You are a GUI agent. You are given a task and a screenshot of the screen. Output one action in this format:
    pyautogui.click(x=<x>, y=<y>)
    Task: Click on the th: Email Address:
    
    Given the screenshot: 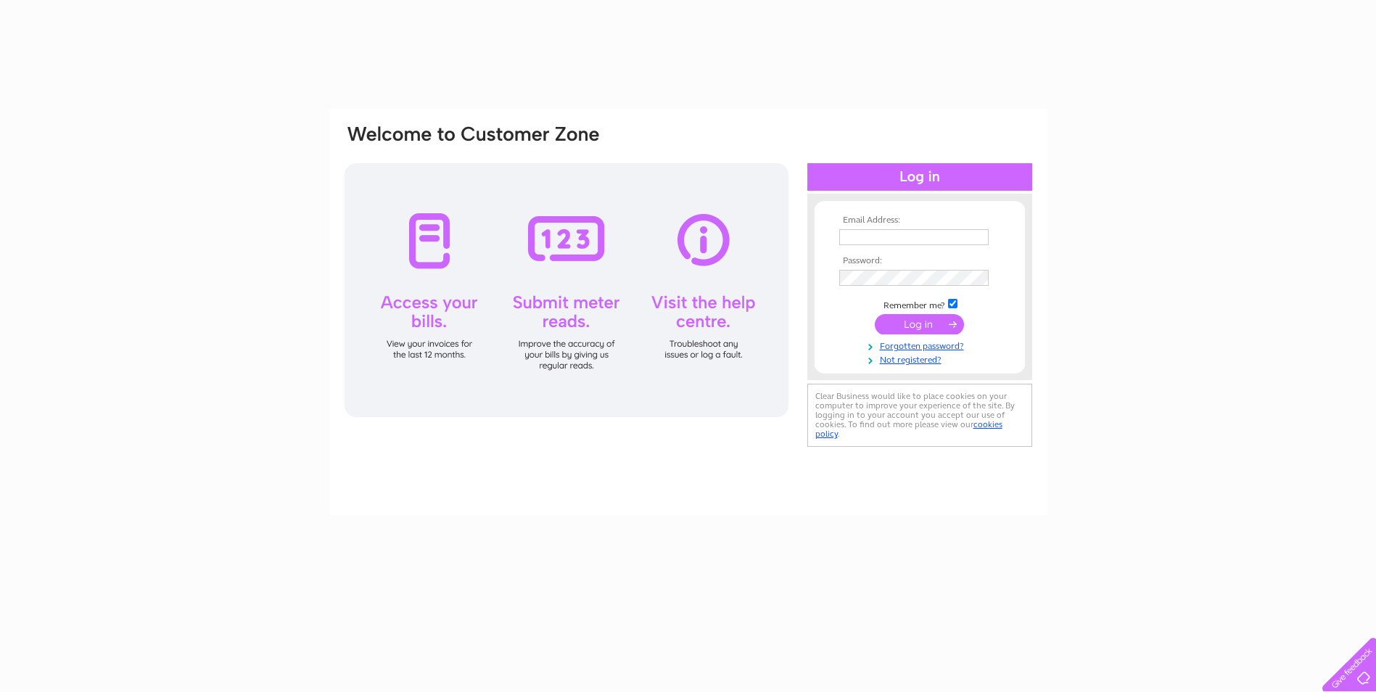 What is the action you would take?
    pyautogui.click(x=920, y=220)
    